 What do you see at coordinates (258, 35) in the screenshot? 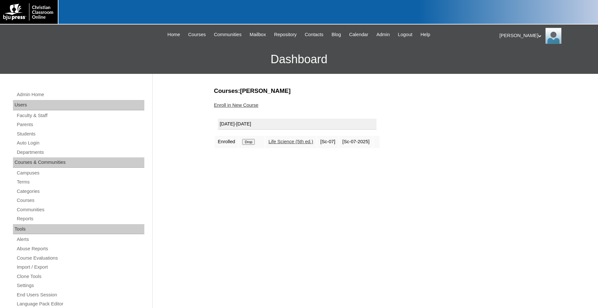
I see `span: Mailbox` at bounding box center [258, 35].